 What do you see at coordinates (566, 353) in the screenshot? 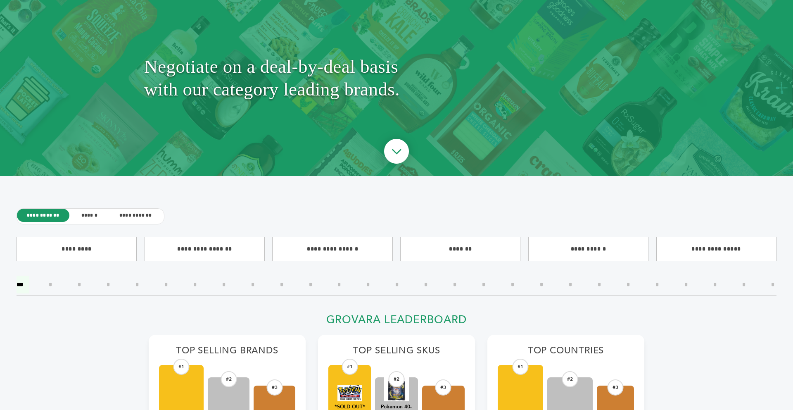
I see `h2: Top Countries` at bounding box center [566, 353].